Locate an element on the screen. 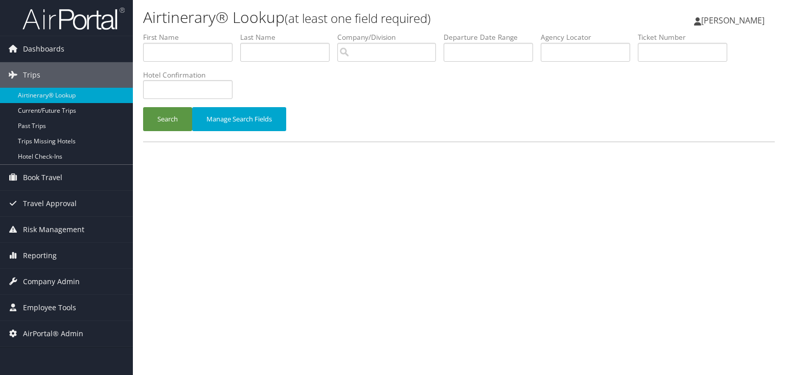 This screenshot has width=785, height=375. span: AirPortal® Admin is located at coordinates (53, 334).